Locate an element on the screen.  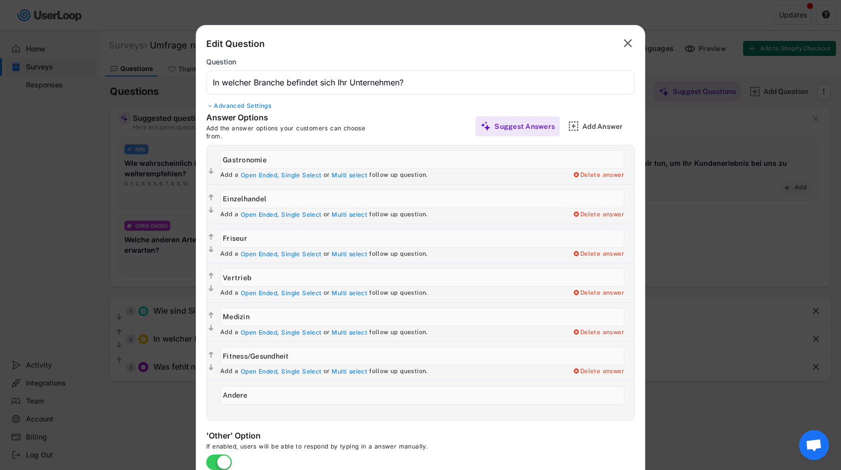
div: Question is located at coordinates (221, 62).